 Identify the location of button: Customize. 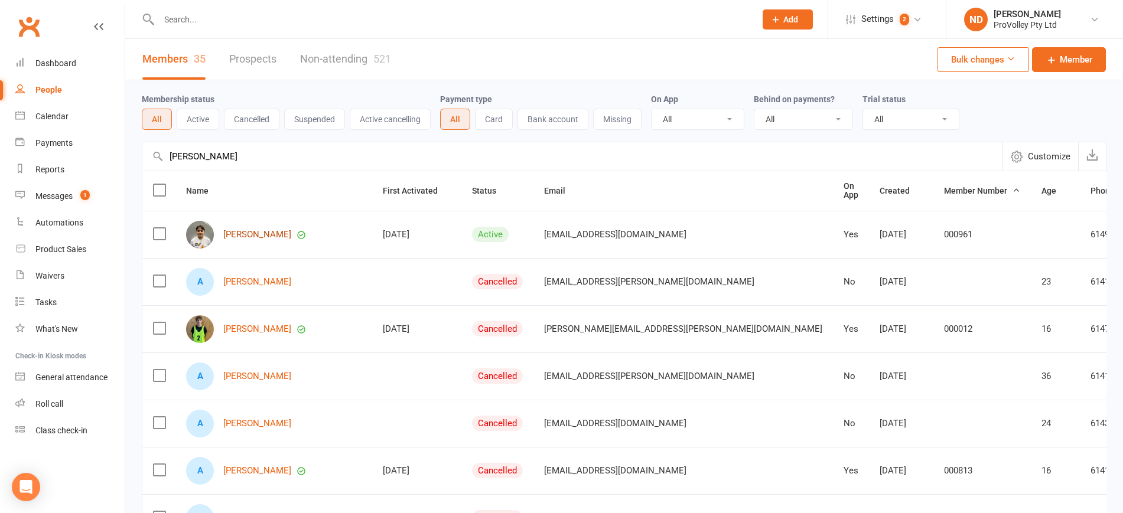
(1040, 156).